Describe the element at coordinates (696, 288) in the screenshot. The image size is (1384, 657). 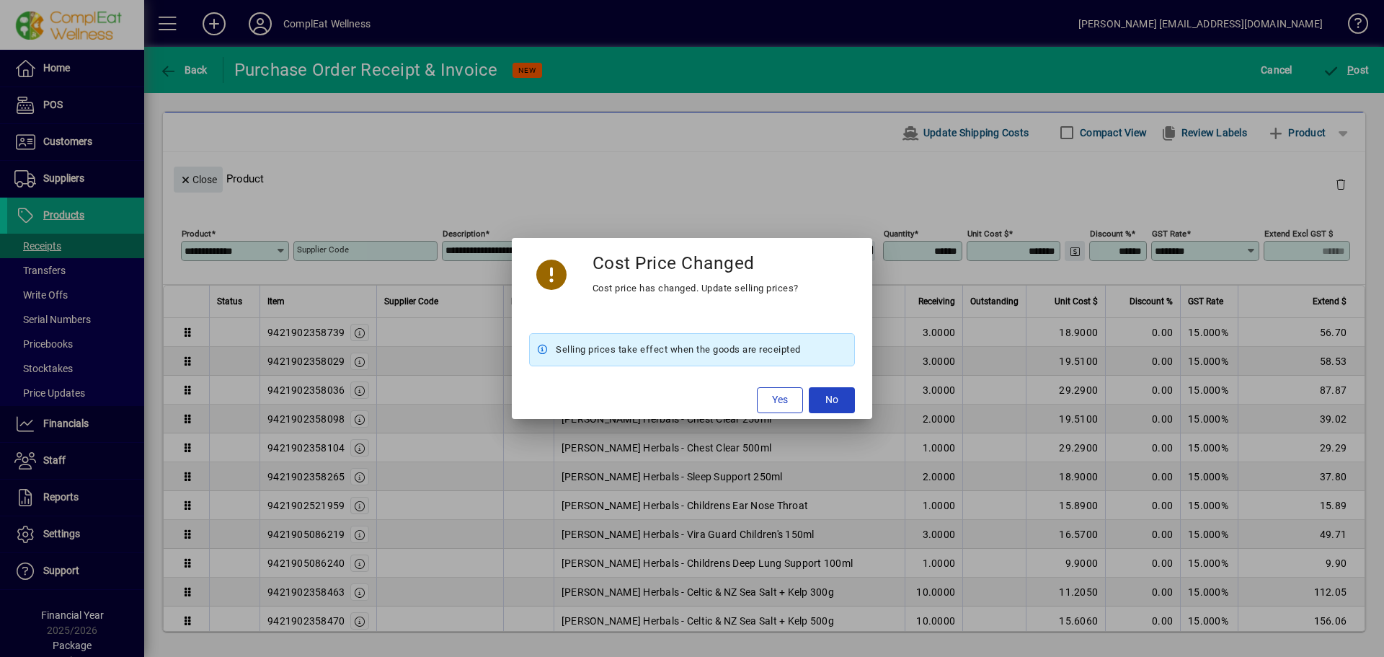
I see `div: Cost price has changed. Update selling prices?` at that location.